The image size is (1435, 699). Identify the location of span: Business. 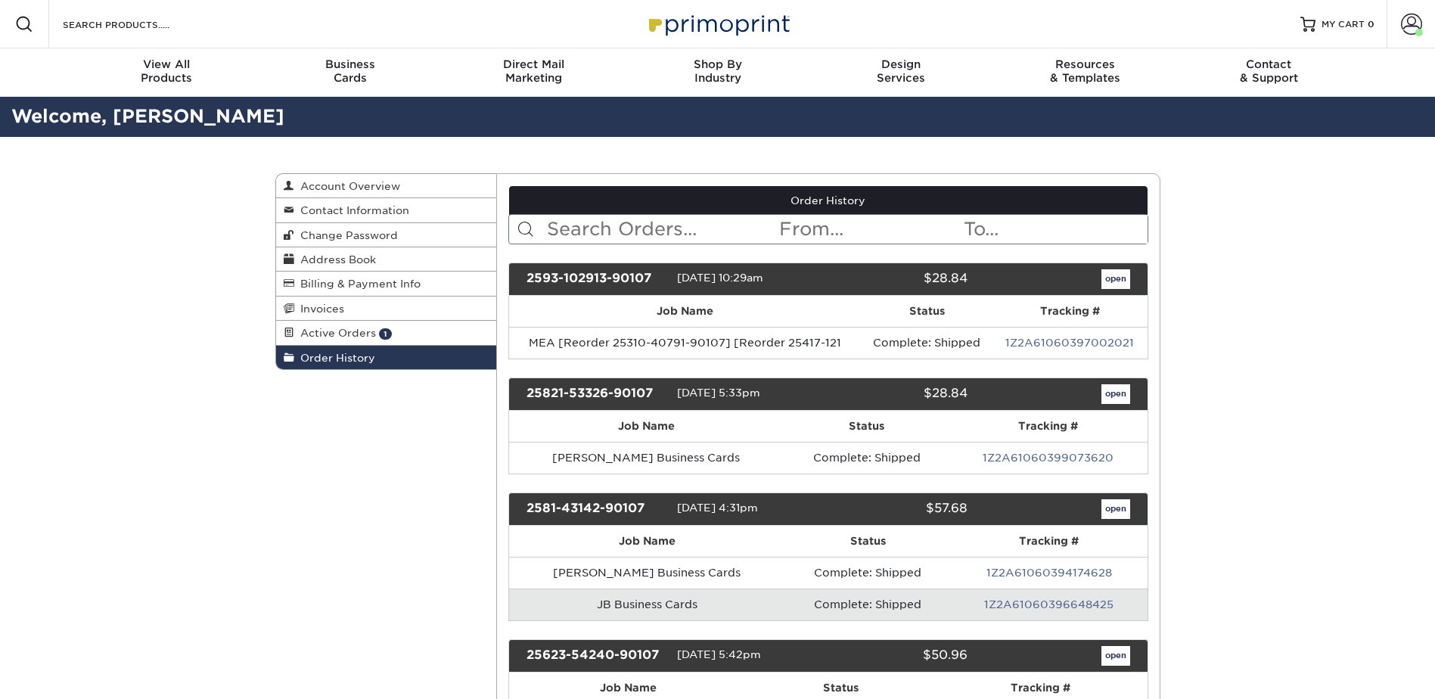
(349, 64).